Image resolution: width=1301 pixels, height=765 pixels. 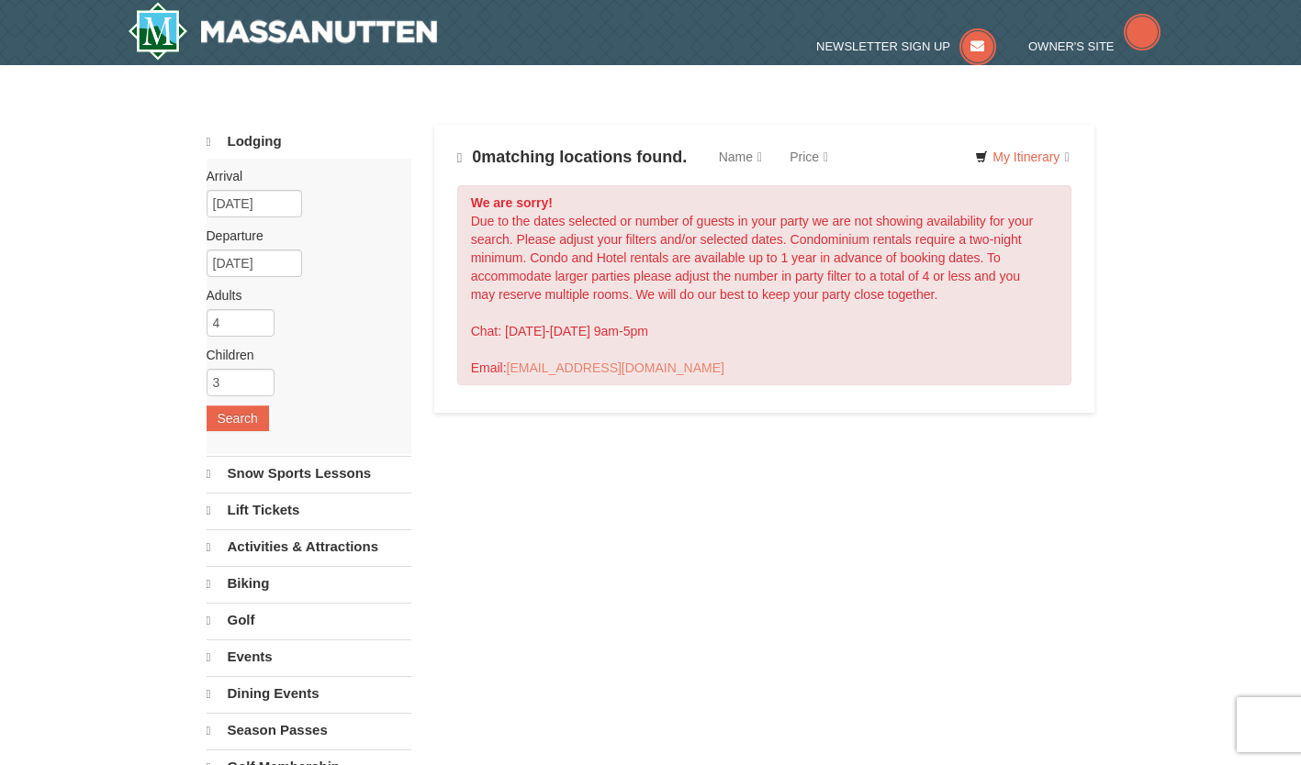 What do you see at coordinates (308, 474) in the screenshot?
I see `a: Snow Sports Lessons` at bounding box center [308, 474].